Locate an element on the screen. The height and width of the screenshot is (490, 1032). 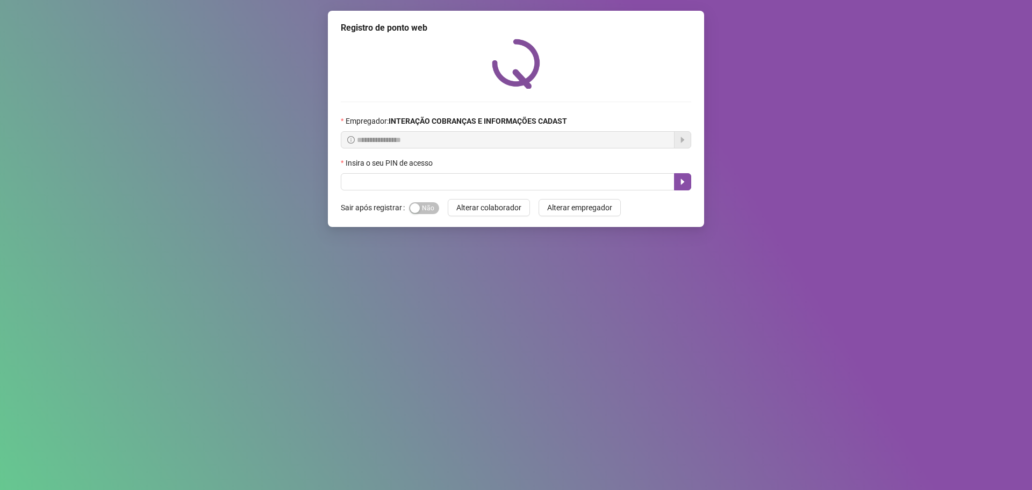
img: QRPoint is located at coordinates (516, 63).